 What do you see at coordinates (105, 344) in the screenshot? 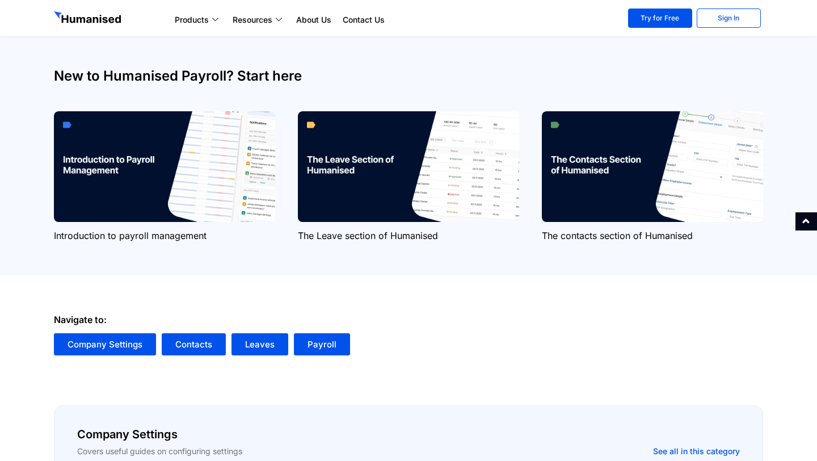
I see `a: Company Settings` at bounding box center [105, 344].